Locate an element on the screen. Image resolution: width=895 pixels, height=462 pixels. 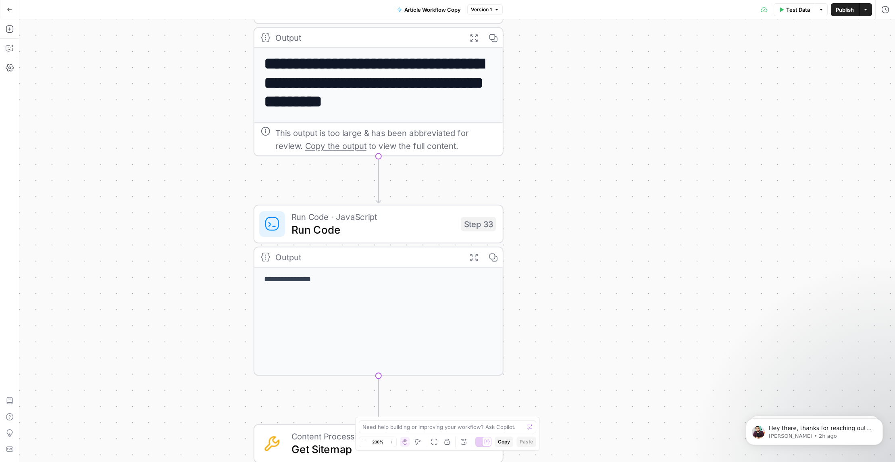
button: Publish is located at coordinates (845, 10).